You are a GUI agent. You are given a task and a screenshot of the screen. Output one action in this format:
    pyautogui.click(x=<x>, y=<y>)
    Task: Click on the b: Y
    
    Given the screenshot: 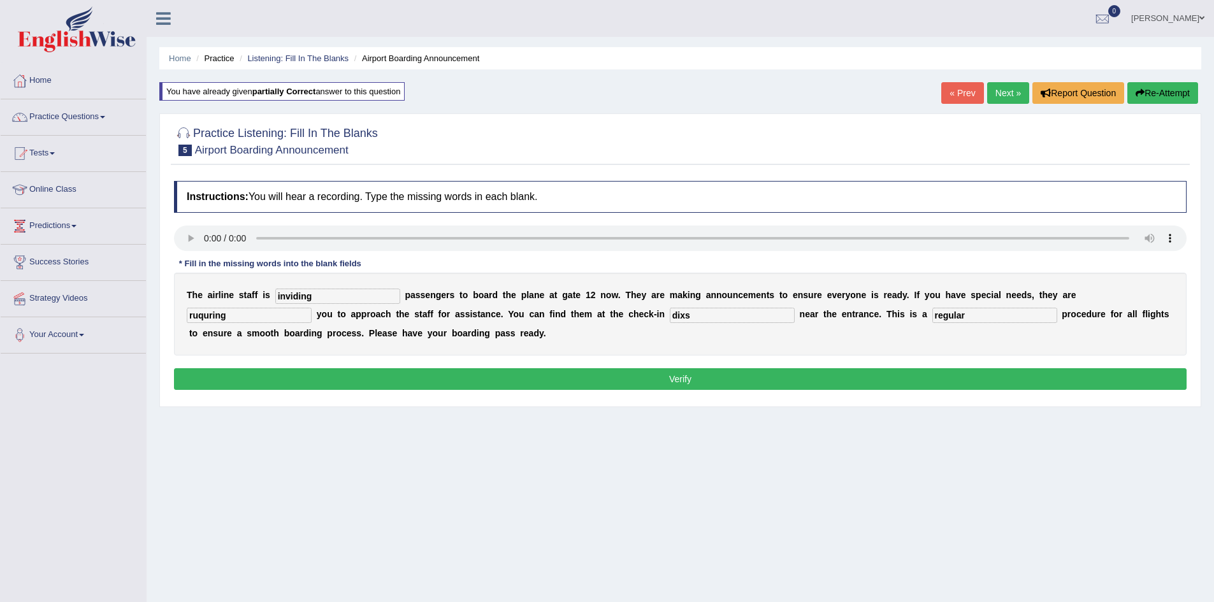 What is the action you would take?
    pyautogui.click(x=510, y=314)
    